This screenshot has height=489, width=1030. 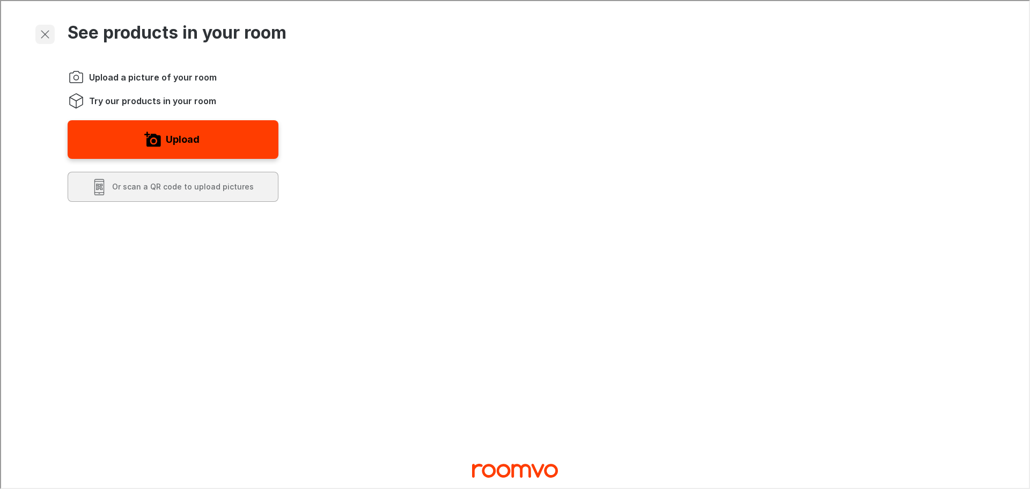 What do you see at coordinates (172, 88) in the screenshot?
I see `ol: Instructions` at bounding box center [172, 88].